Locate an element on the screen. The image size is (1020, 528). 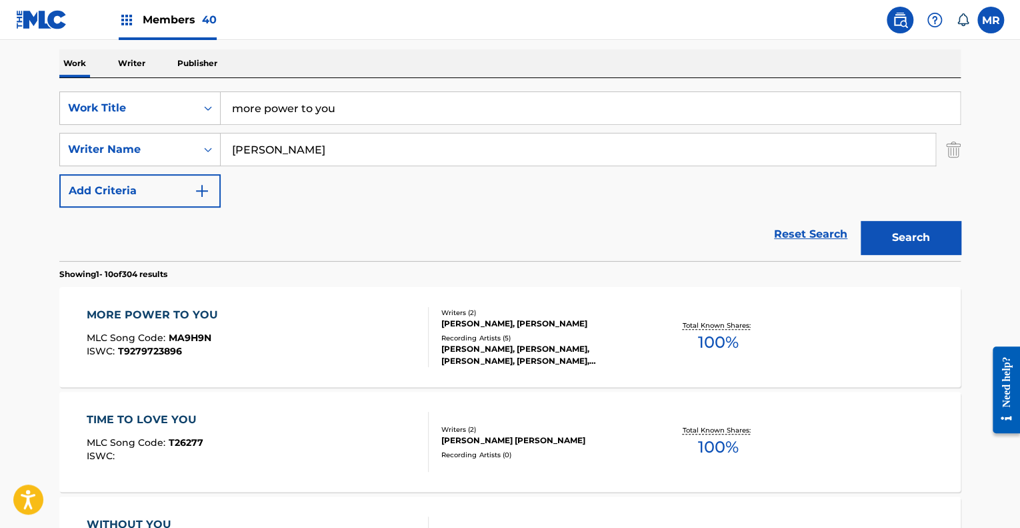
span: Members is located at coordinates (179, 19).